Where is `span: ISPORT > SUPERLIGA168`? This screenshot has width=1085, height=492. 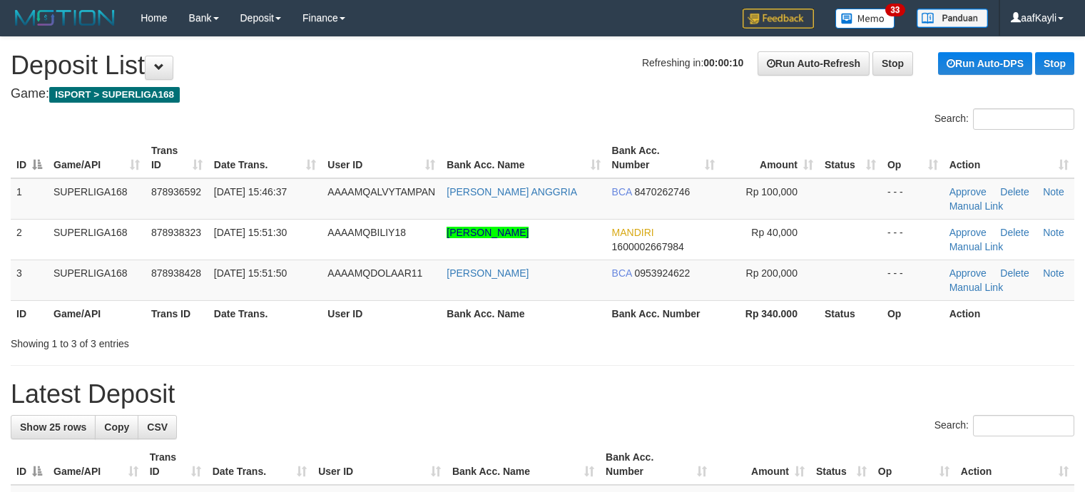 span: ISPORT > SUPERLIGA168 is located at coordinates (114, 95).